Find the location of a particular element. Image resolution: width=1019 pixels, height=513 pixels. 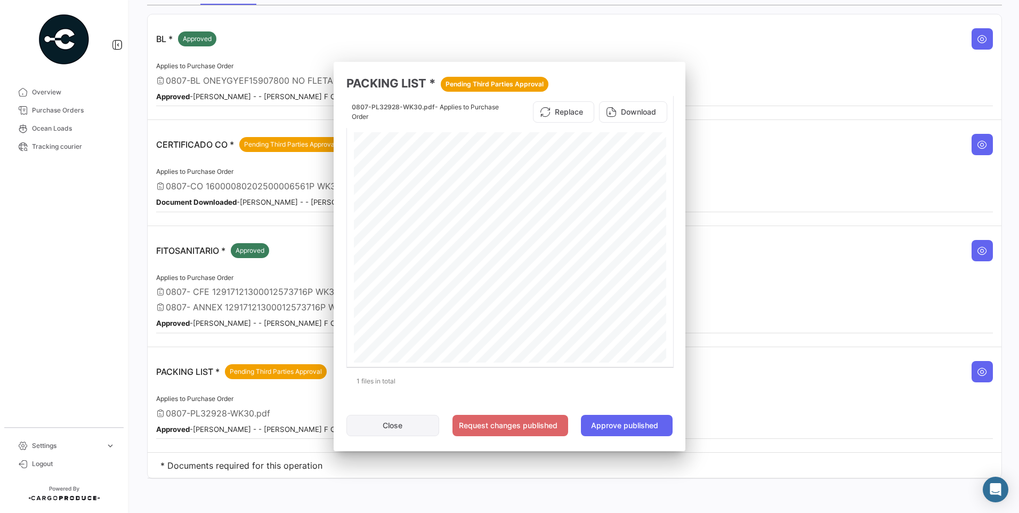

h3: PACKING LIST * is located at coordinates (510, 83).